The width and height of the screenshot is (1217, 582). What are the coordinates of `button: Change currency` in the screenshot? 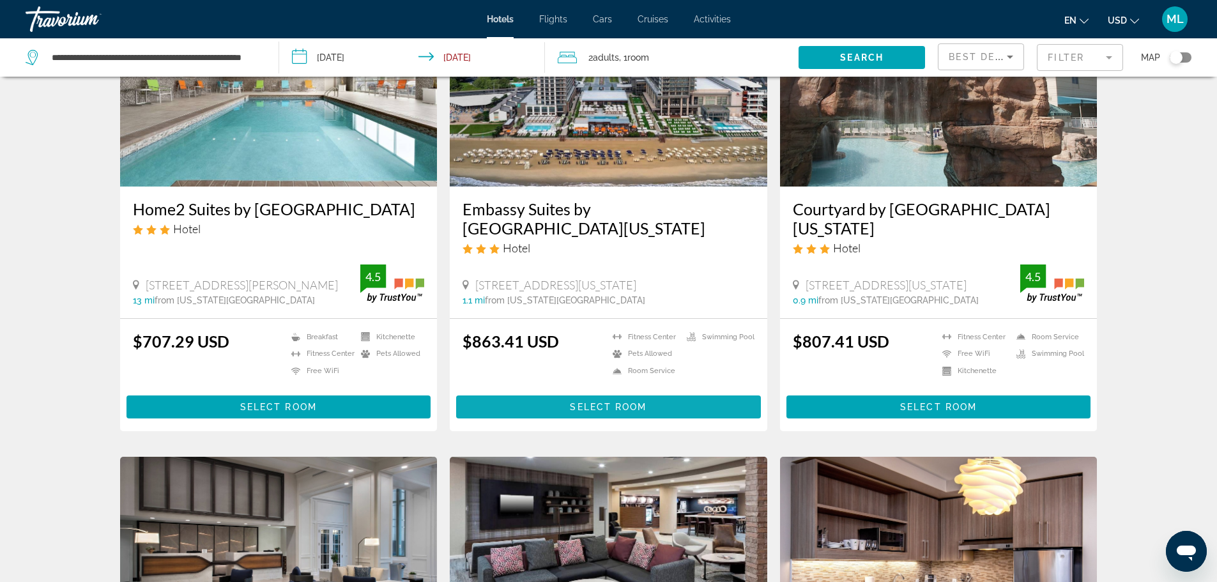 It's located at (1123, 20).